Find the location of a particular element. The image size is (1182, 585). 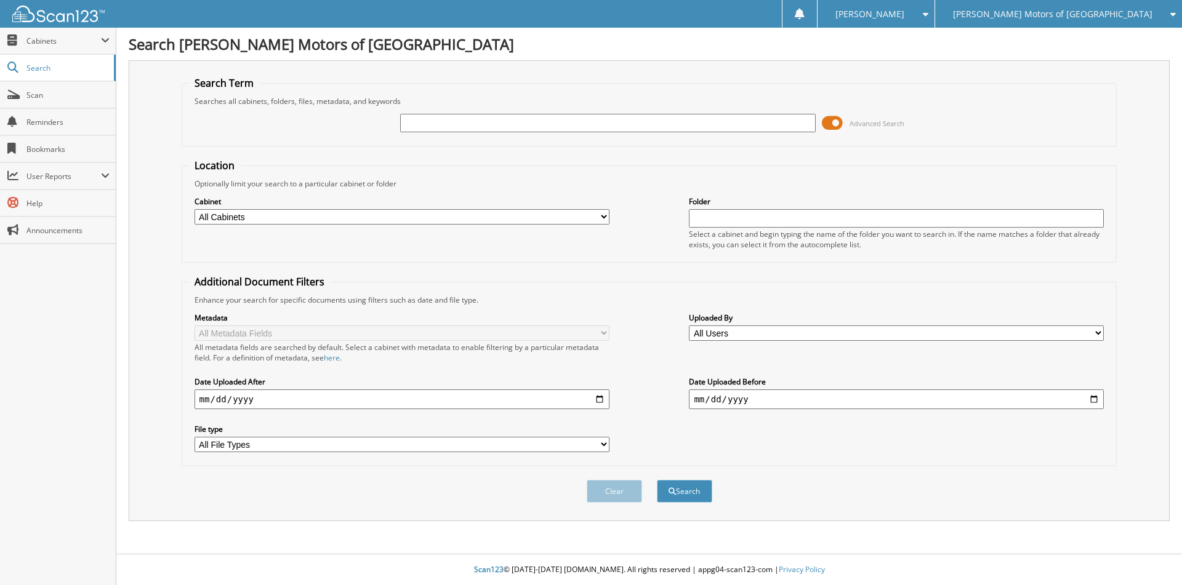

span: Scan123 is located at coordinates (489, 569).